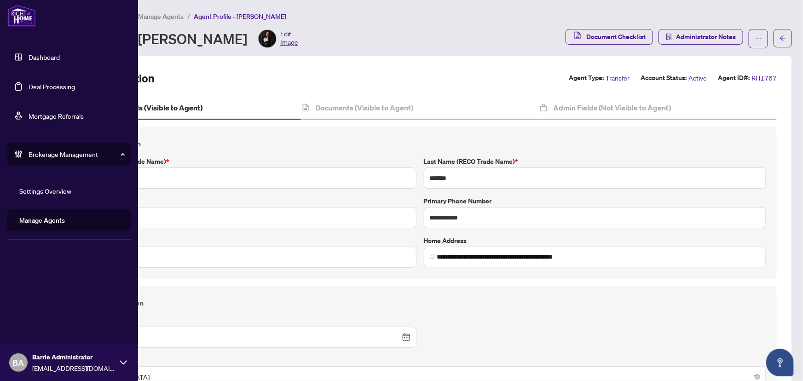 The height and width of the screenshot is (381, 803). I want to click on button: Document Checklist, so click(610, 37).